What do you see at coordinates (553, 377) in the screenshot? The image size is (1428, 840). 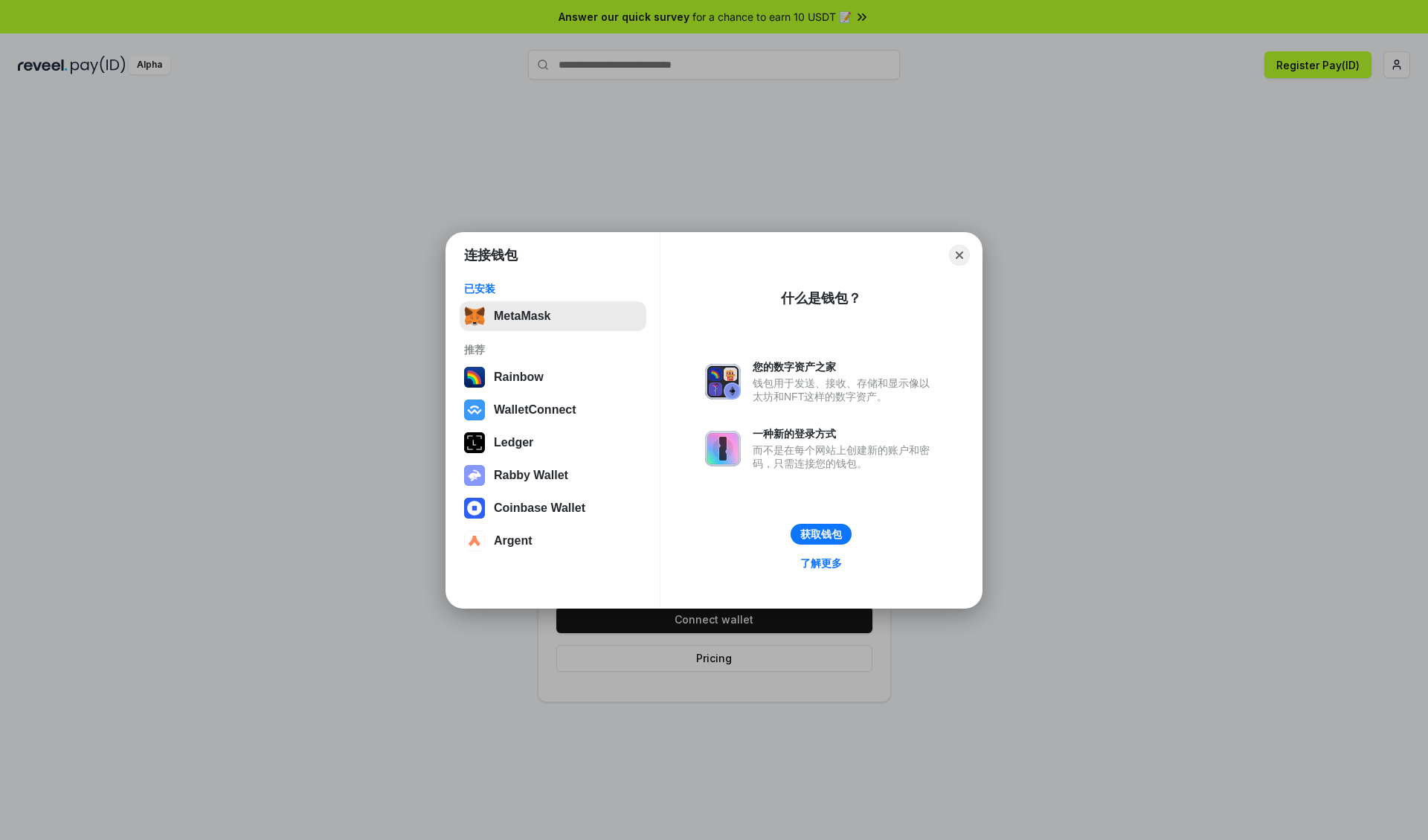 I see `button: Rainbow` at bounding box center [553, 377].